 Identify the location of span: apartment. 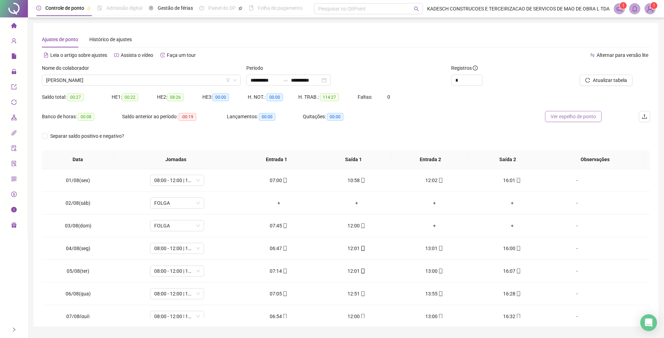
(14, 119).